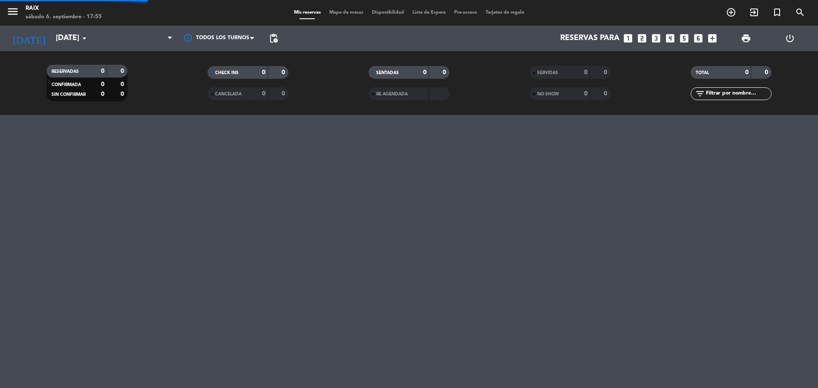  What do you see at coordinates (702, 73) in the screenshot?
I see `span: TOTAL` at bounding box center [702, 73].